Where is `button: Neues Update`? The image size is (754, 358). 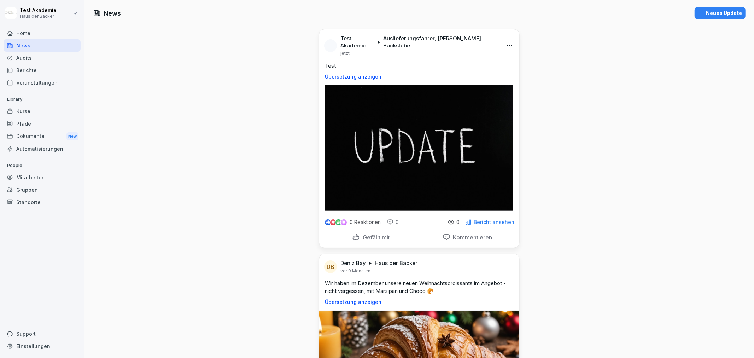 button: Neues Update is located at coordinates (720, 13).